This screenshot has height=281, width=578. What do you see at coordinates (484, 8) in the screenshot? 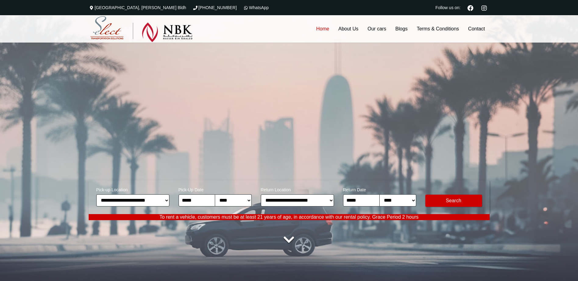
I see `a: Instagram` at bounding box center [484, 8].